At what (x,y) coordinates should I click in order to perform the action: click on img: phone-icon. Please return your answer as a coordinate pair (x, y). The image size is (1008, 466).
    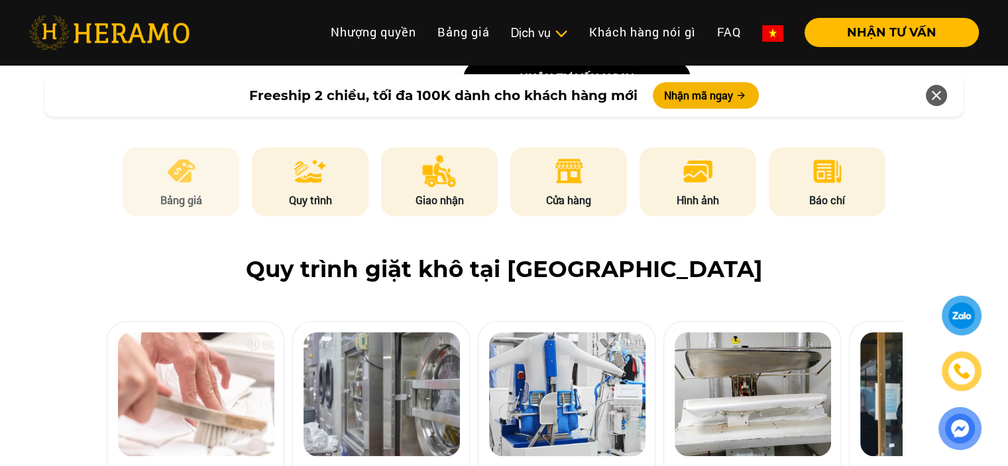
    Looking at the image, I should click on (962, 371).